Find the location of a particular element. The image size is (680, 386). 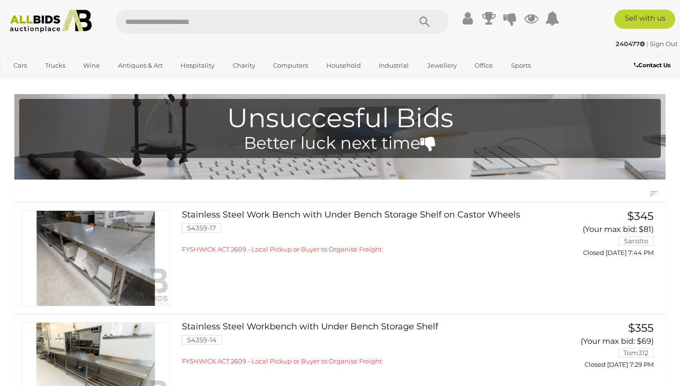

b: Contact Us is located at coordinates (652, 65).